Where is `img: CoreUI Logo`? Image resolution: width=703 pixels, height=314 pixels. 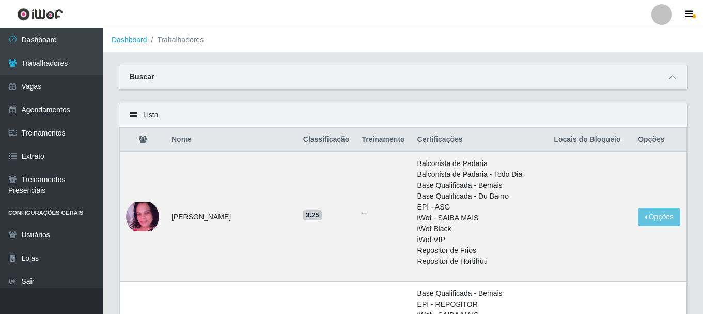
img: CoreUI Logo is located at coordinates (40, 14).